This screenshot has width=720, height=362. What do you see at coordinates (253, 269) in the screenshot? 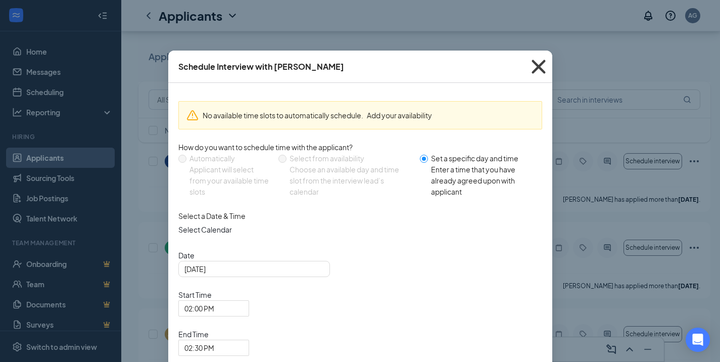
I see `input: Aug 26, 2025` at bounding box center [253, 269].